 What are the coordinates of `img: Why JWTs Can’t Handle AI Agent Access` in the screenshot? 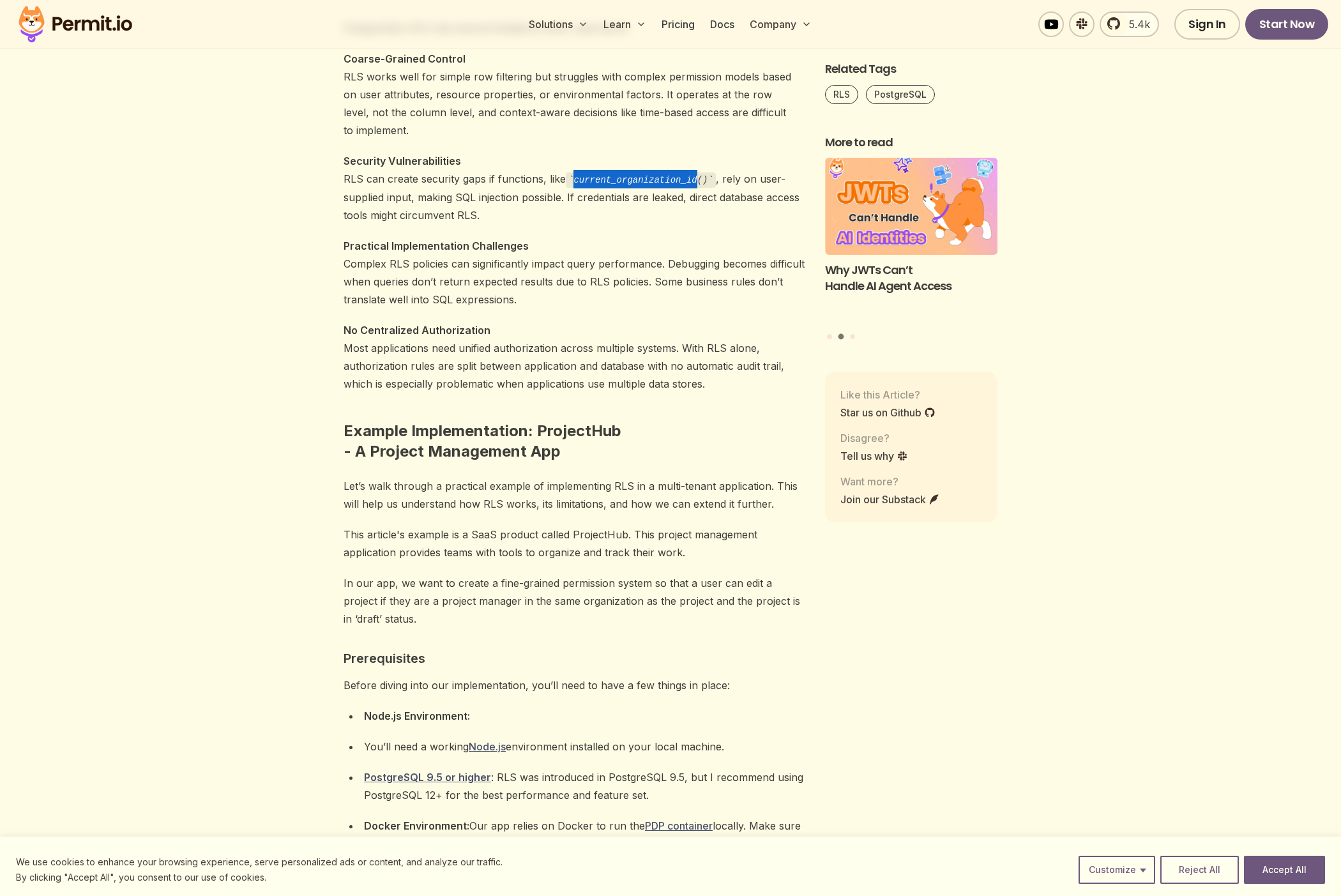 It's located at (912, 207).